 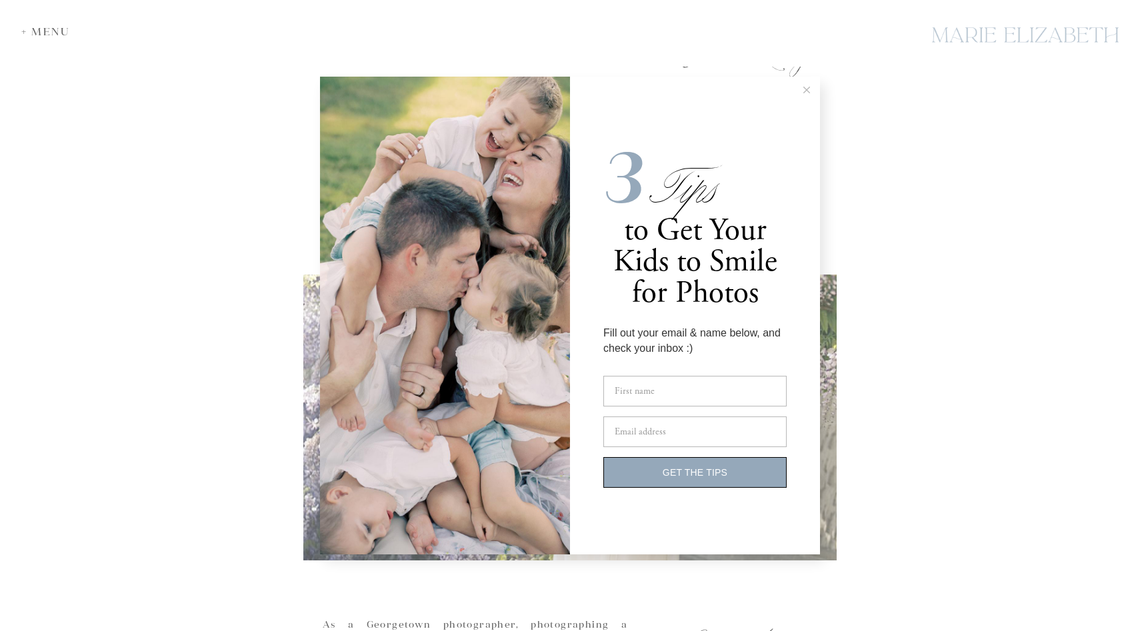 I want to click on i: 3, so click(x=624, y=179).